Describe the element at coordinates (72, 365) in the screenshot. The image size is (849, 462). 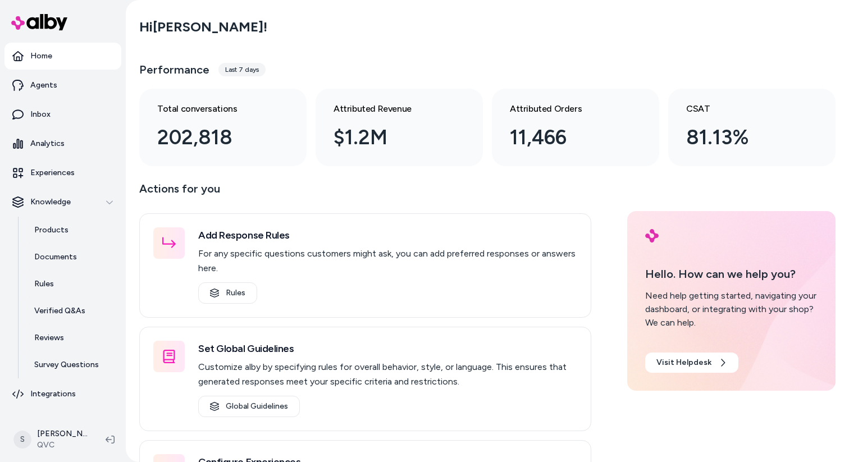
I see `a: Survey Questions` at that location.